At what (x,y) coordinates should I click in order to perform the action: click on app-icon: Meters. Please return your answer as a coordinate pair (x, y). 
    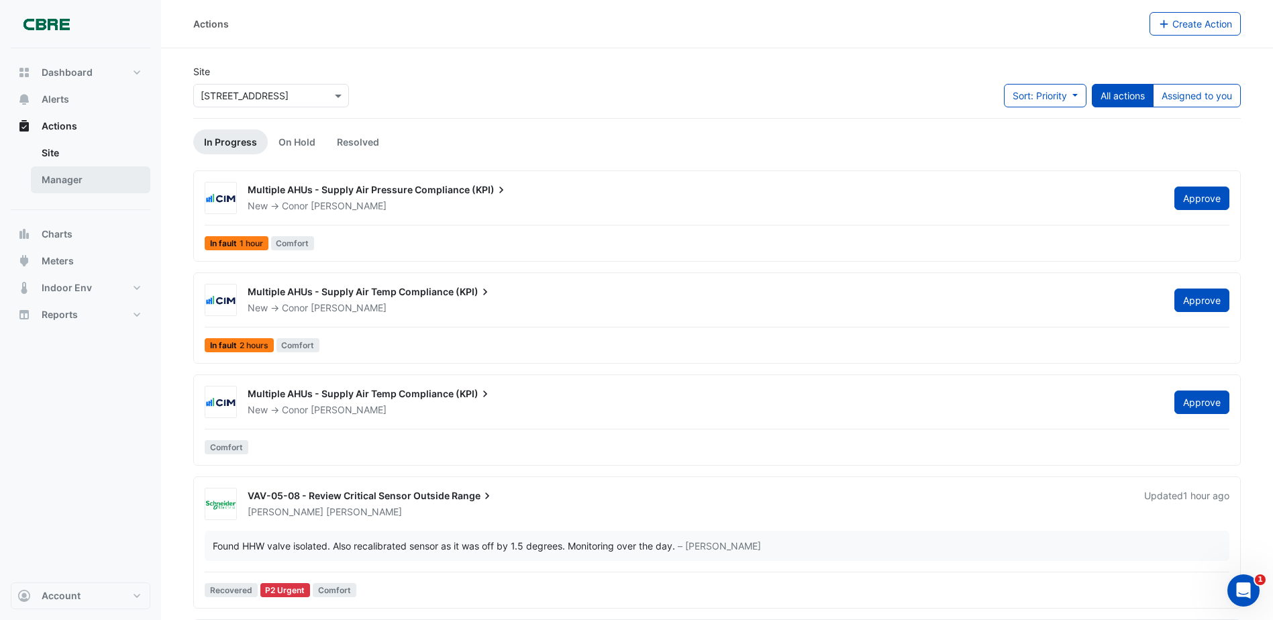
    Looking at the image, I should click on (24, 261).